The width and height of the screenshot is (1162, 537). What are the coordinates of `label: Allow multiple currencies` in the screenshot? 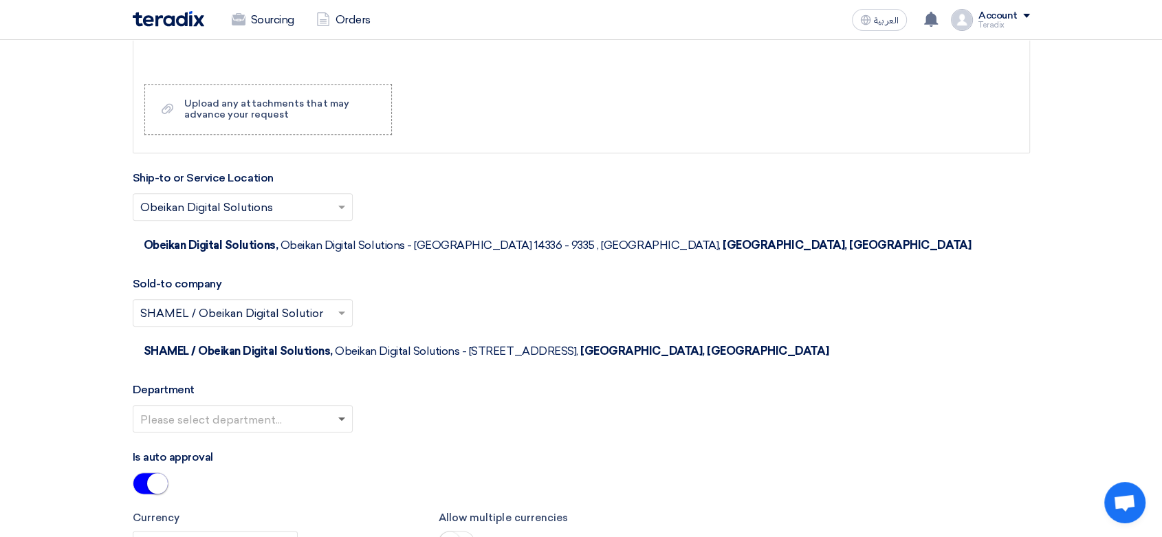 It's located at (581, 518).